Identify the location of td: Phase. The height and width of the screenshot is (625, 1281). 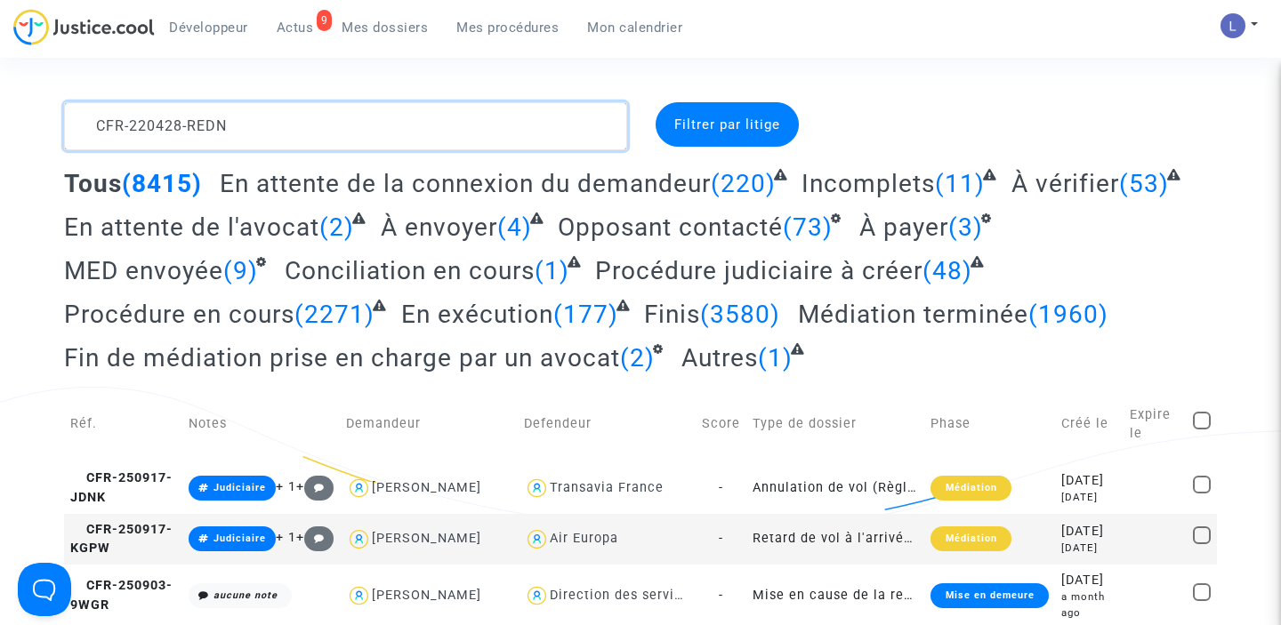
(989, 424).